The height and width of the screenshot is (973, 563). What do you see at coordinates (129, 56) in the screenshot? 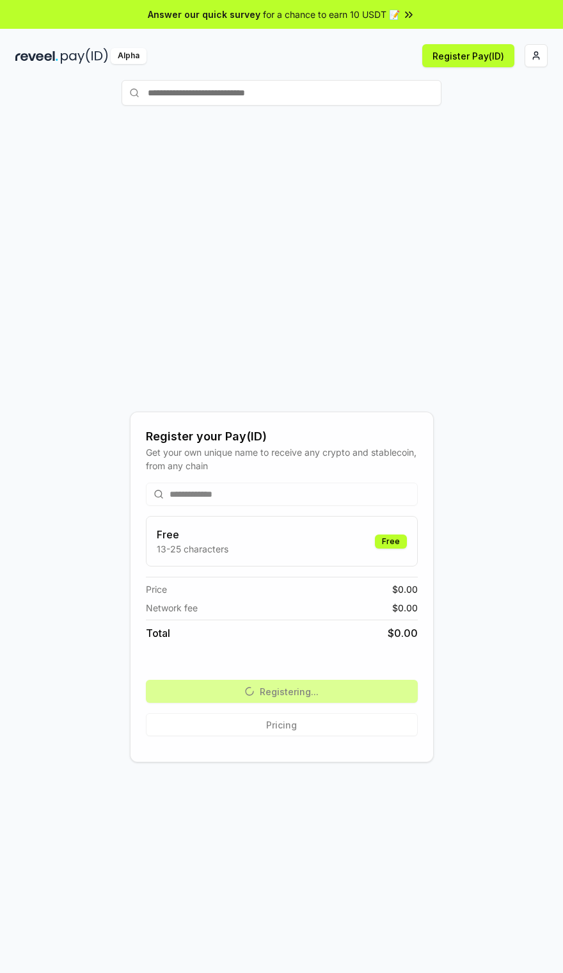
I see `div: Alpha` at bounding box center [129, 56].